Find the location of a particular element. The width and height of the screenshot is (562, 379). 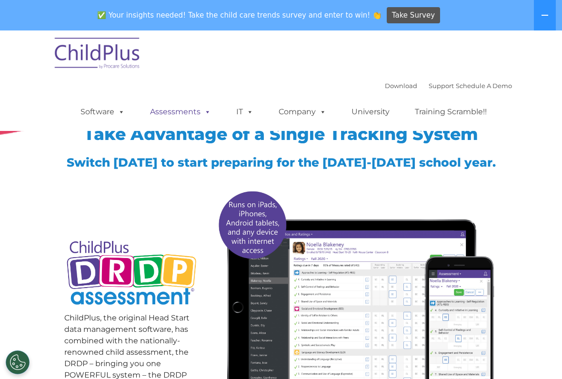

a: Assessments is located at coordinates (181, 112).